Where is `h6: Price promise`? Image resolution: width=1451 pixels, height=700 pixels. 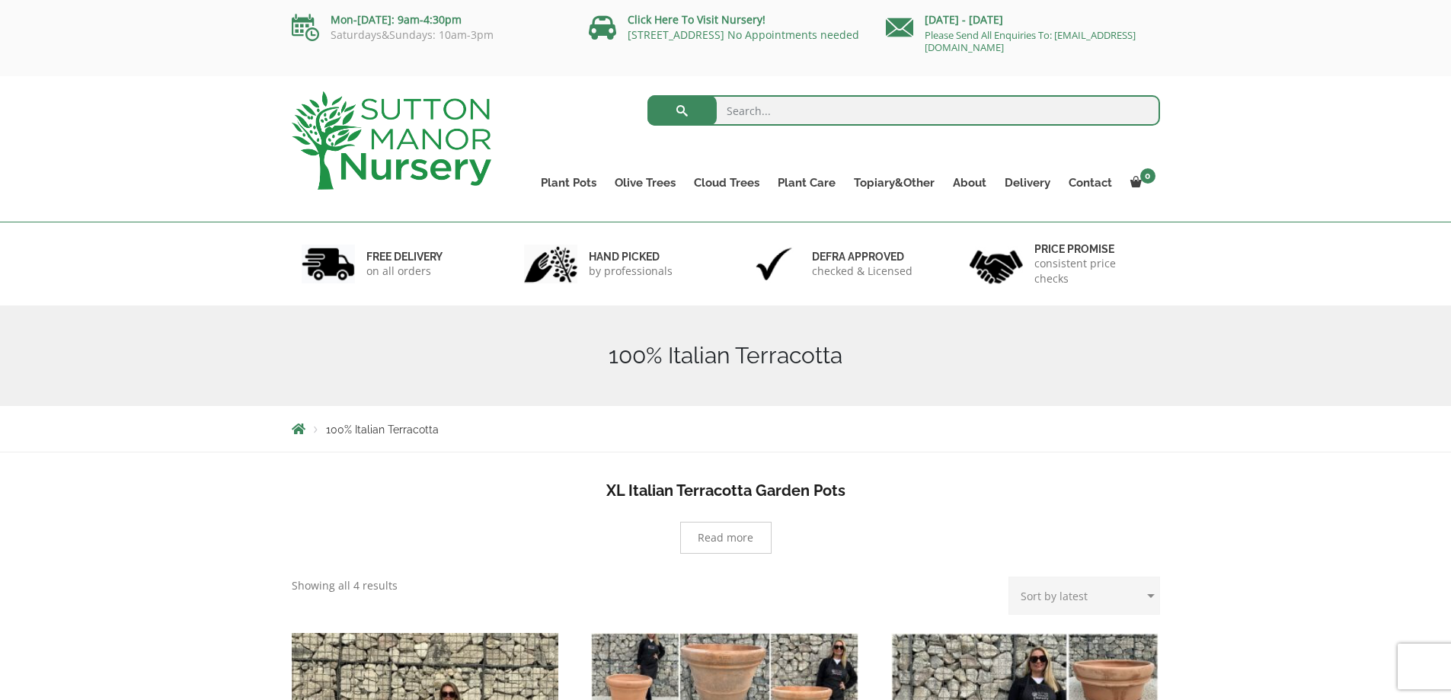 h6: Price promise is located at coordinates (1093, 249).